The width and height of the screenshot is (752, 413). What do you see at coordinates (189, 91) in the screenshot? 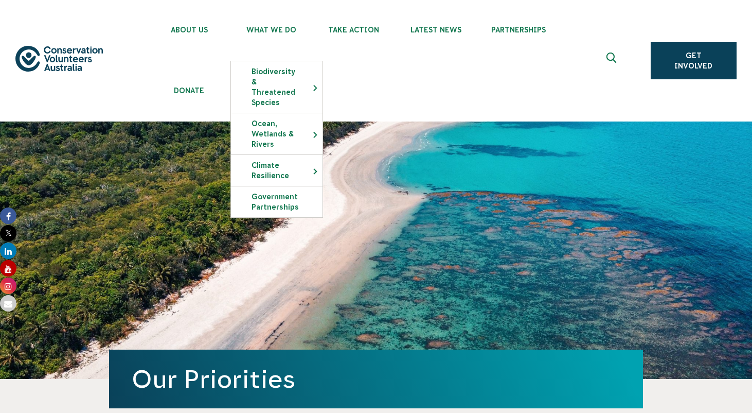
I see `span: Donate` at bounding box center [189, 91].